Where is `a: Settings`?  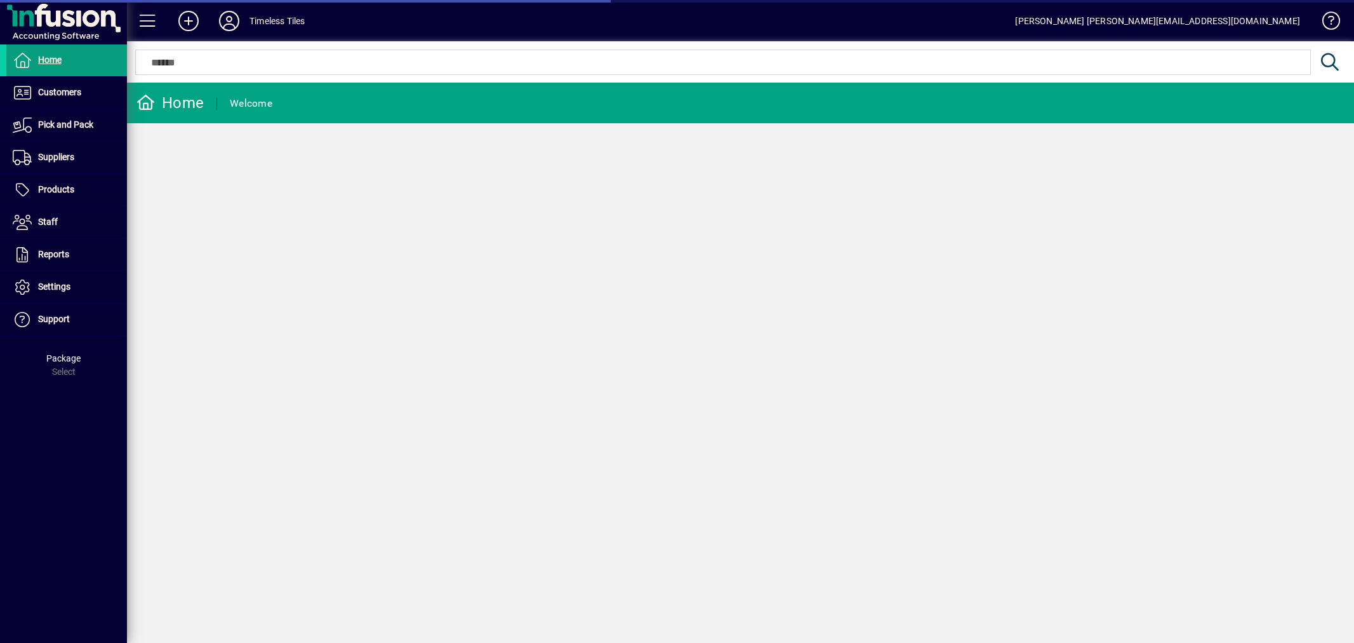 a: Settings is located at coordinates (67, 287).